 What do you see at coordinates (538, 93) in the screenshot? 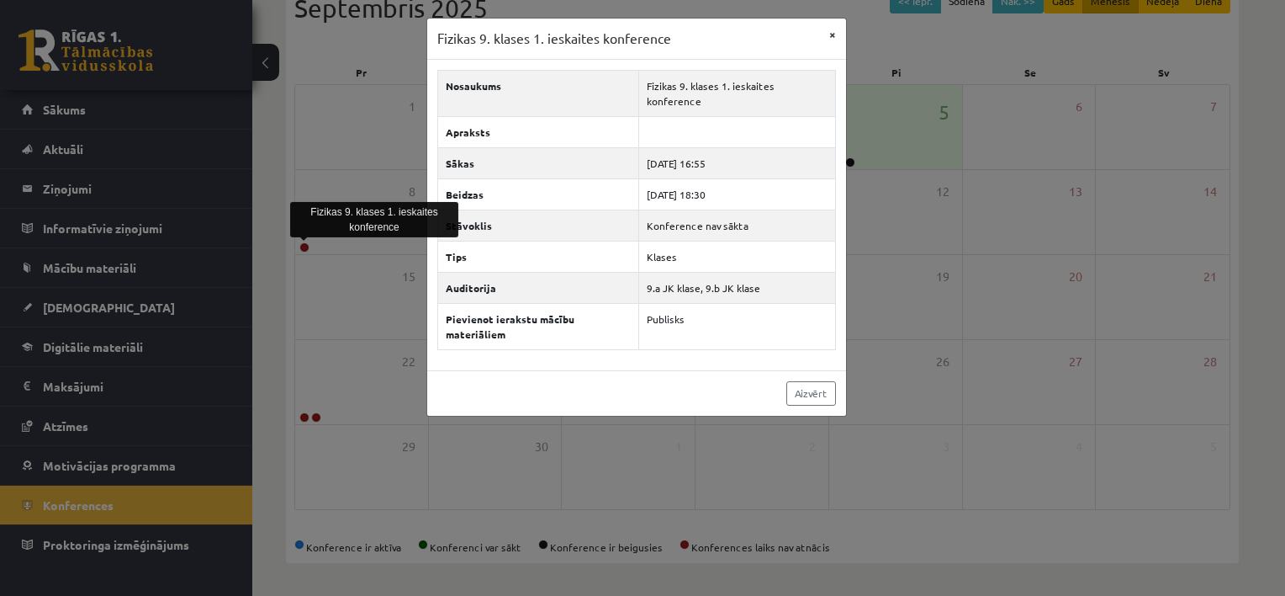
I see `th: Nosaukums` at bounding box center [538, 93].